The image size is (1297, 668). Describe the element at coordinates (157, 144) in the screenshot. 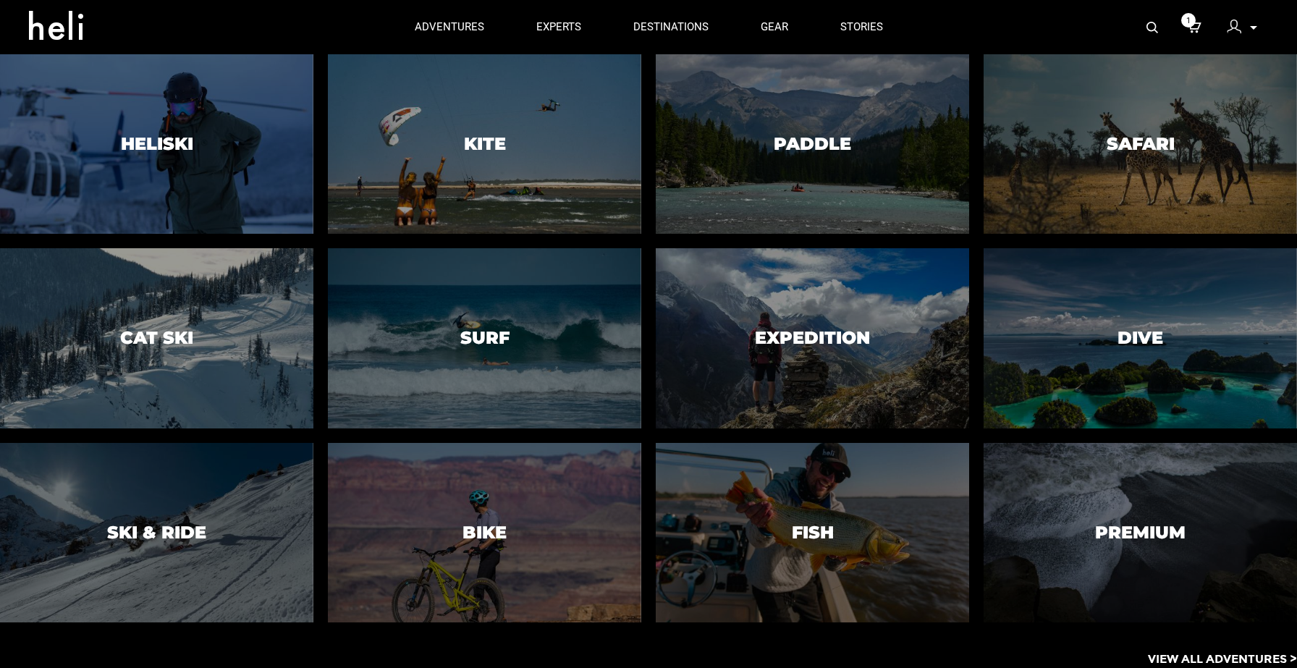

I see `h3: Heliski` at that location.